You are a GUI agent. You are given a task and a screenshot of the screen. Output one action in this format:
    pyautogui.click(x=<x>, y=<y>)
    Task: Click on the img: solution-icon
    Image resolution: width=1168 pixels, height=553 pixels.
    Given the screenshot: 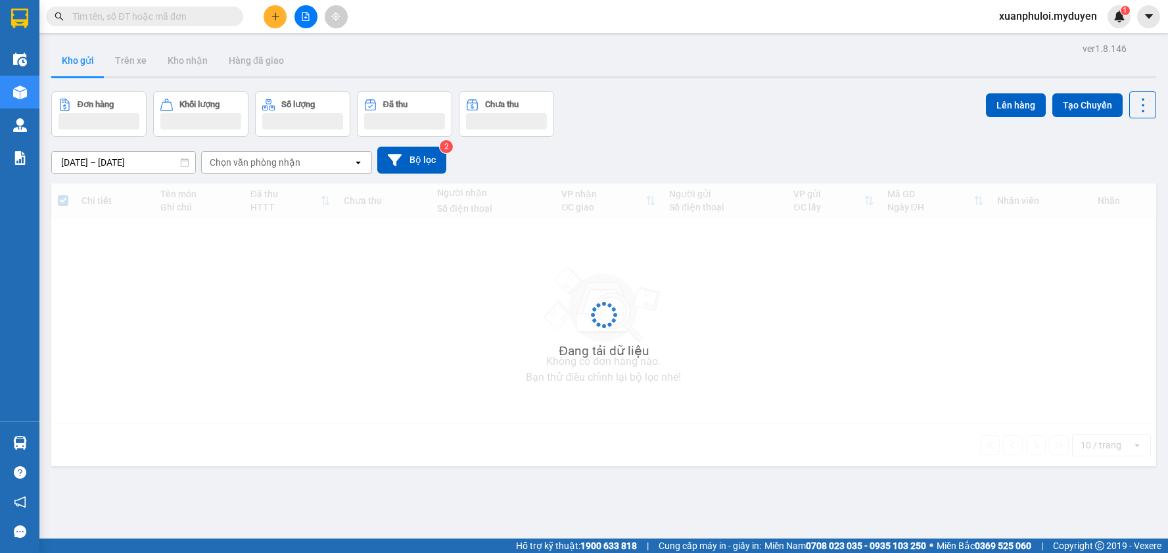 What is the action you would take?
    pyautogui.click(x=20, y=158)
    